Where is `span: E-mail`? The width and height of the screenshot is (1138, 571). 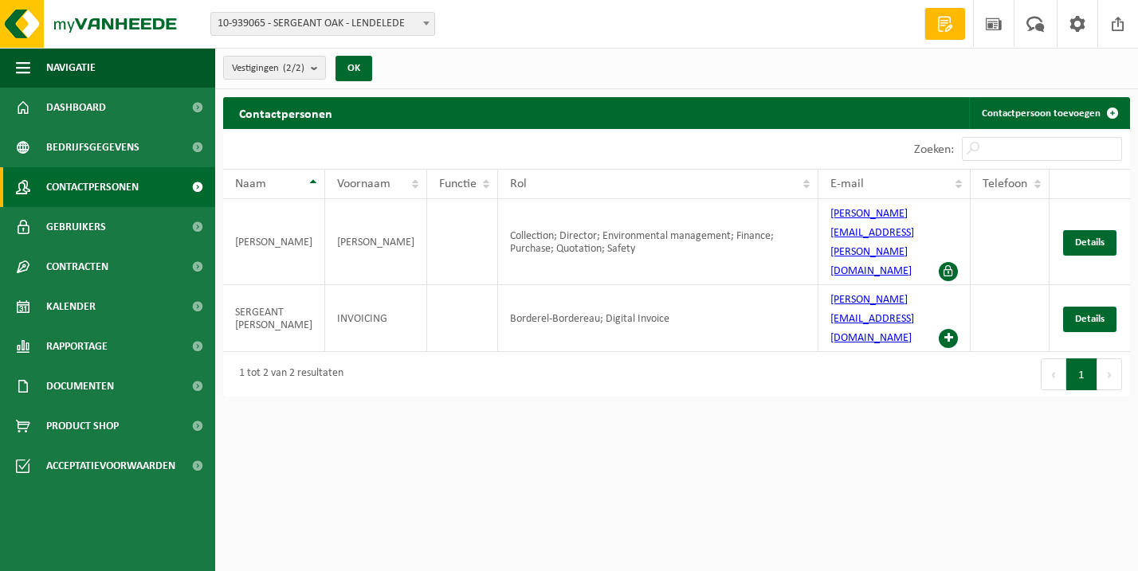 span: E-mail is located at coordinates (847, 184).